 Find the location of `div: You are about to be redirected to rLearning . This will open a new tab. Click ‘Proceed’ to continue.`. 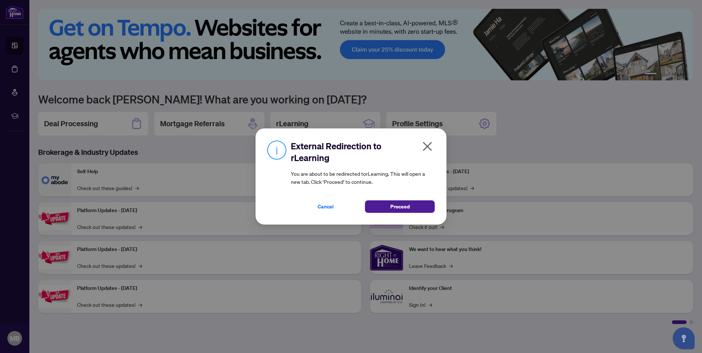

div: You are about to be redirected to rLearning . This will open a new tab. Click ‘Proceed’ to continue. is located at coordinates (363, 177).